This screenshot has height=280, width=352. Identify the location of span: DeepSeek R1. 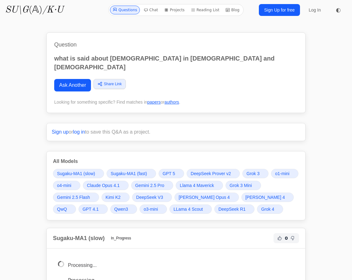
(232, 209).